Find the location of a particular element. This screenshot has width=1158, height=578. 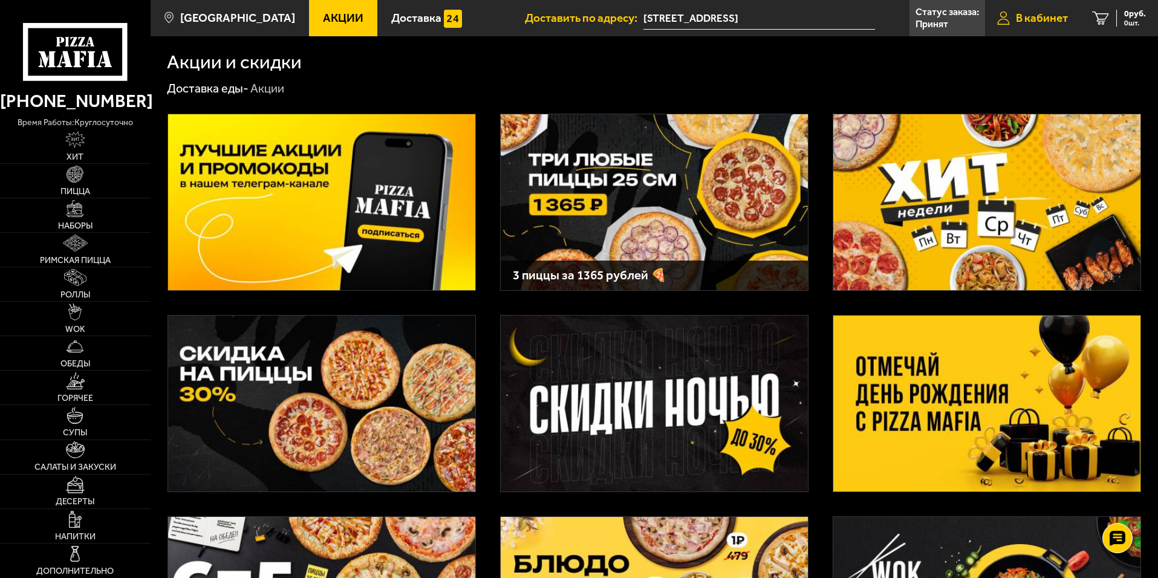

span: 0 шт. is located at coordinates (1135, 23).